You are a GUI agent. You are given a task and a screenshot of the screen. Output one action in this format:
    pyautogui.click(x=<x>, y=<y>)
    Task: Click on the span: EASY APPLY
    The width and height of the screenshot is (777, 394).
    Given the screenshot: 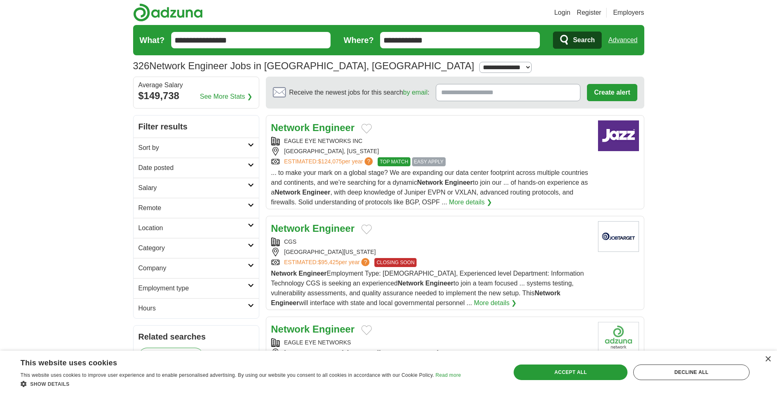 What is the action you would take?
    pyautogui.click(x=429, y=162)
    